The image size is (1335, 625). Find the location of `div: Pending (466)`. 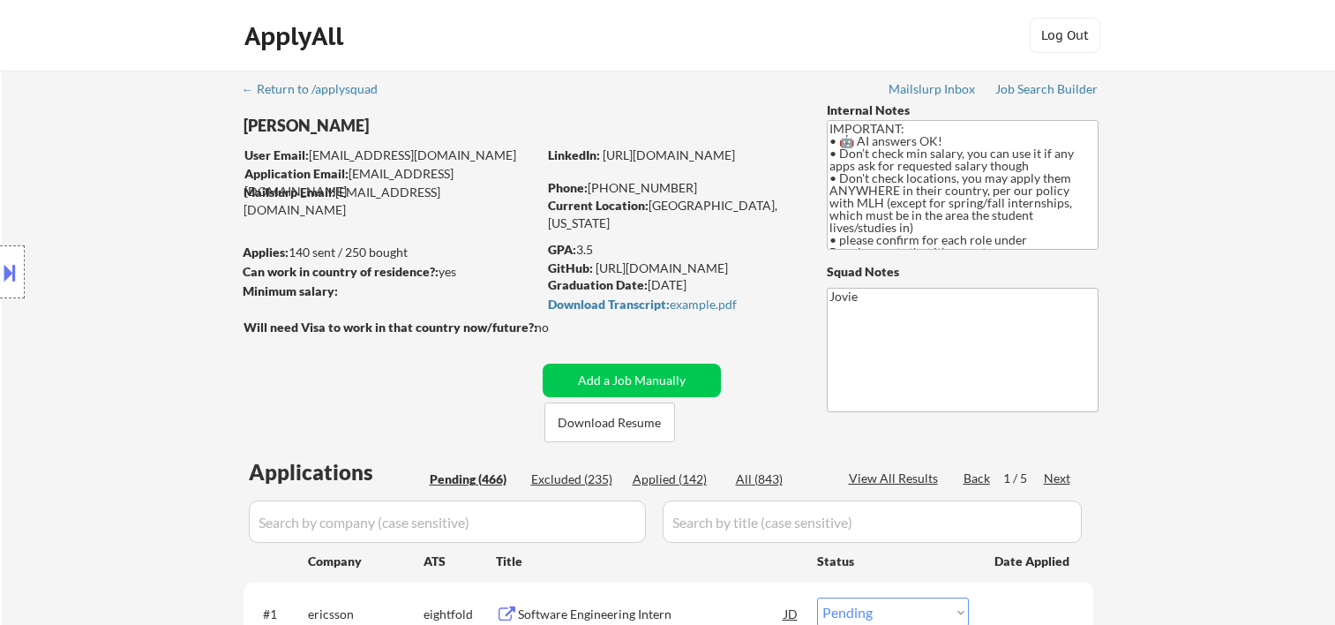

div: Pending (466) is located at coordinates (474, 479).